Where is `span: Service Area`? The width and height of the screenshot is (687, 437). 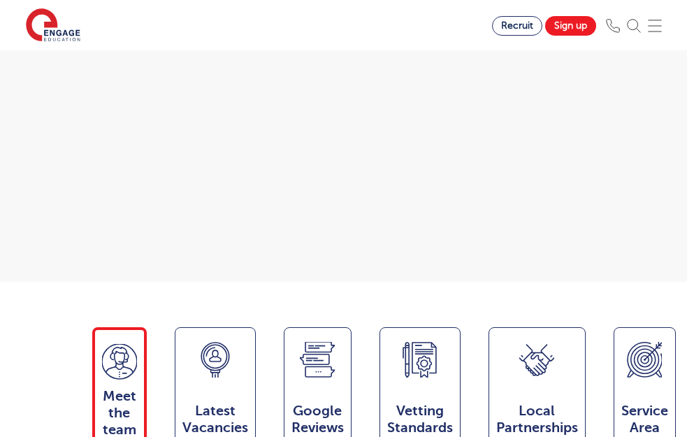 span: Service Area is located at coordinates (644, 419).